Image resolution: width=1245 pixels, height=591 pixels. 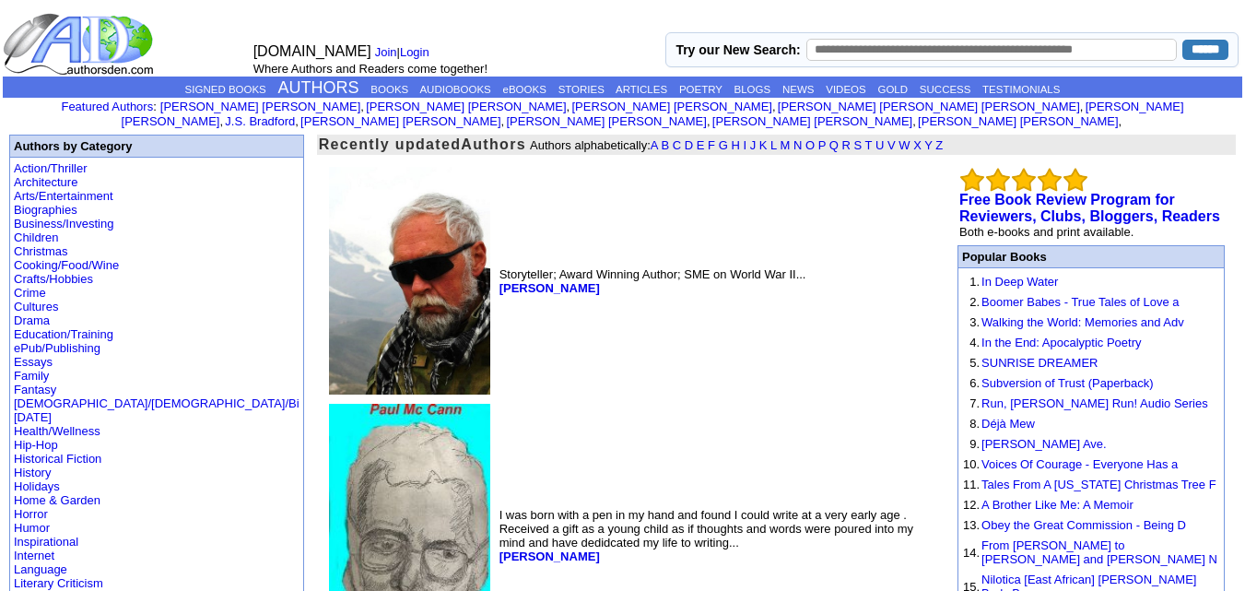 What do you see at coordinates (773, 145) in the screenshot?
I see `a: L` at bounding box center [773, 145].